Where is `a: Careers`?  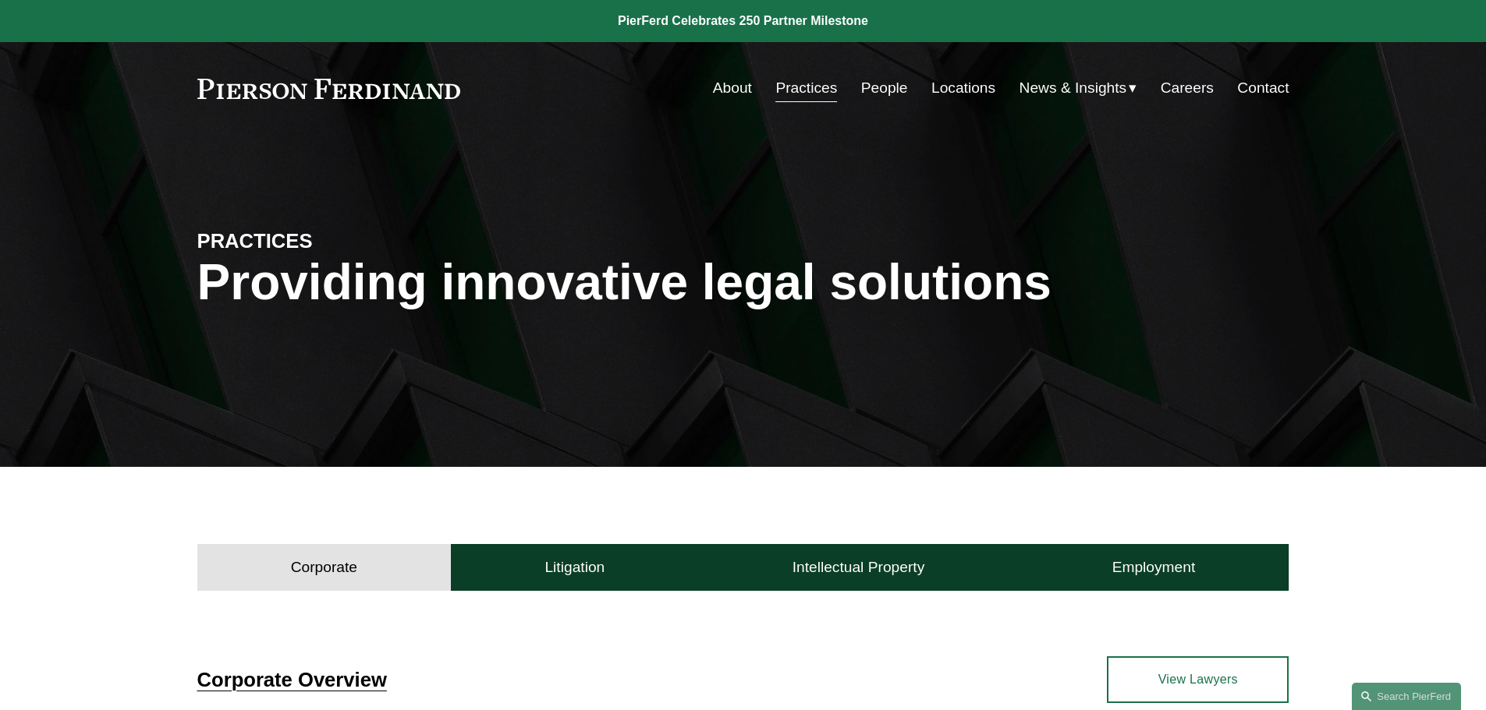
a: Careers is located at coordinates (1187, 88).